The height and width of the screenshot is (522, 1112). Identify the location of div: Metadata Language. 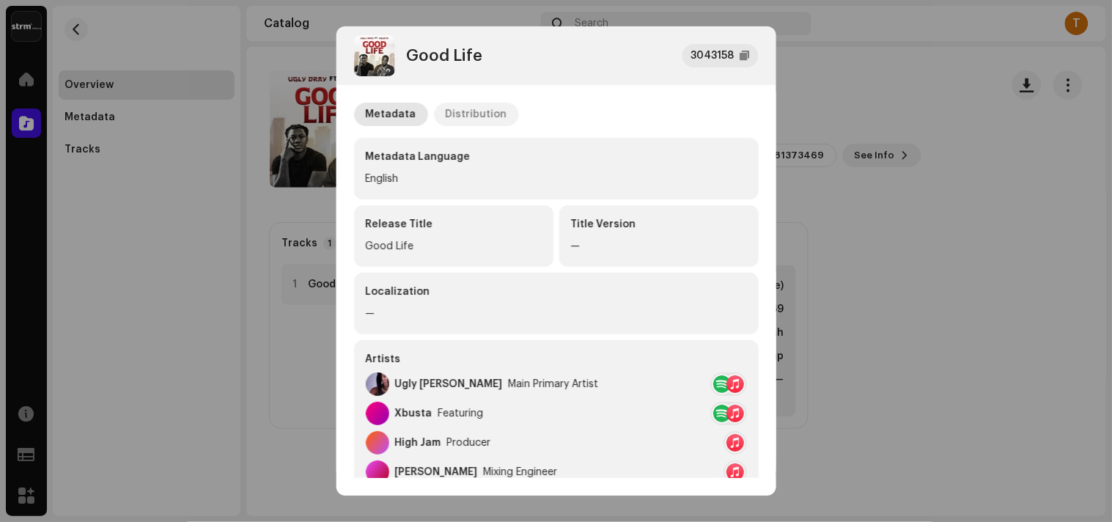
(556, 157).